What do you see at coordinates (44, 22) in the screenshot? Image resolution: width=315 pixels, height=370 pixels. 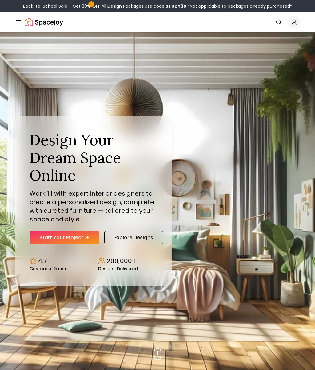 I see `a: Spacejoy` at bounding box center [44, 22].